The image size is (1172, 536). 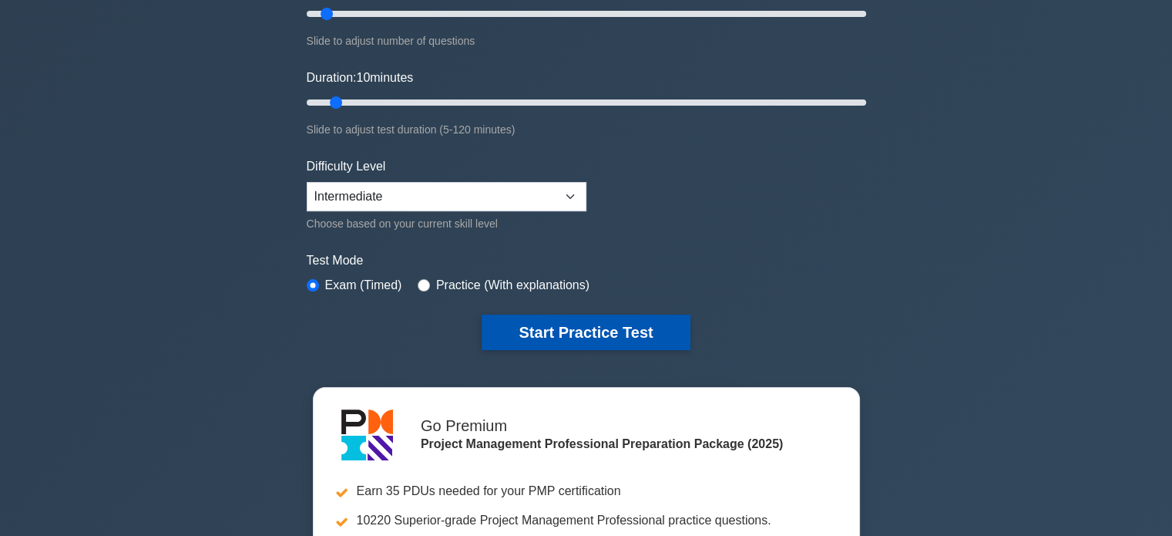 What do you see at coordinates (586, 129) in the screenshot?
I see `div: Slide to adjust test duration (5-120 minutes)` at bounding box center [586, 129].